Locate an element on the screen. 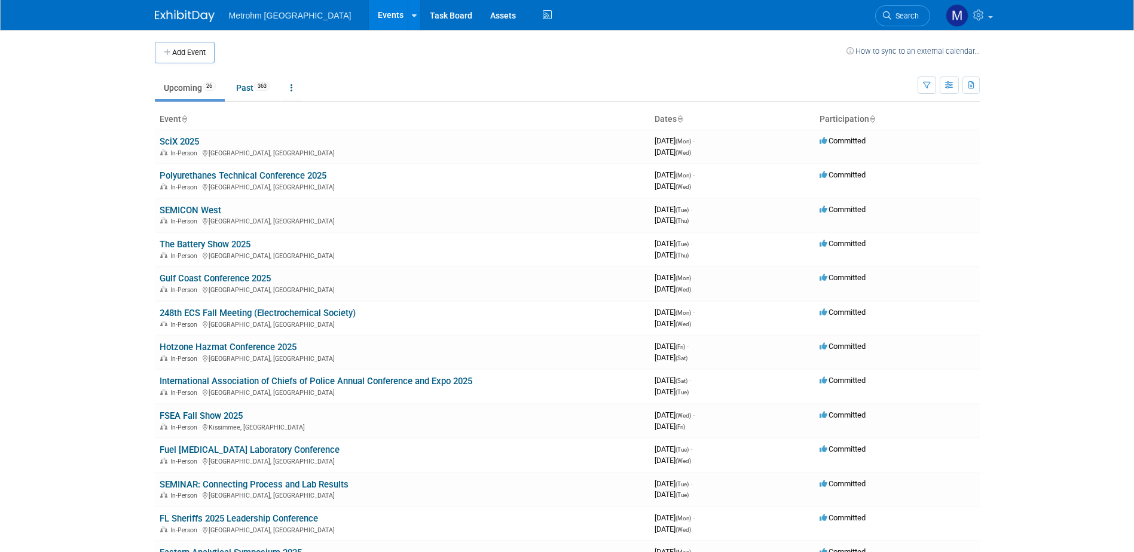  button: Add Event is located at coordinates (185, 53).